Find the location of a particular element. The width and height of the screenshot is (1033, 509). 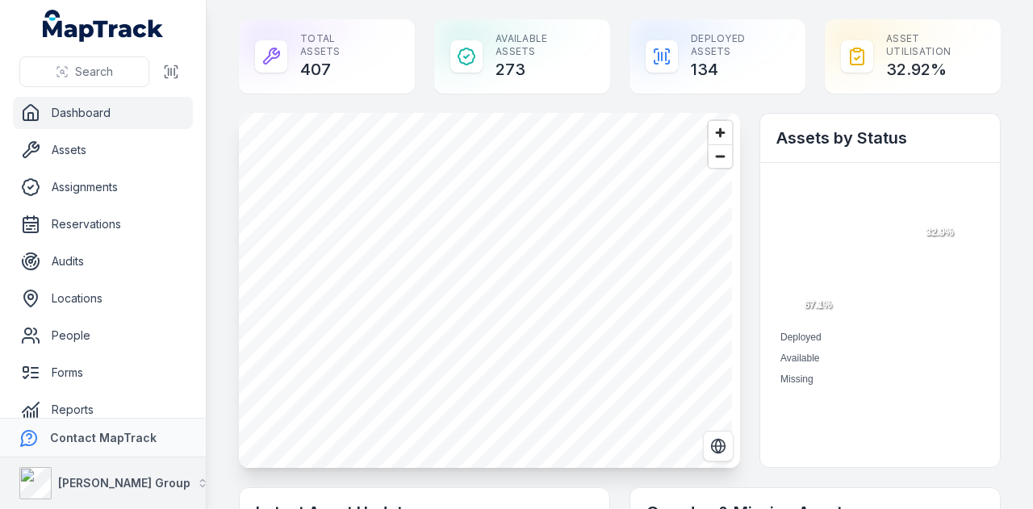

a: Forms is located at coordinates (102, 373).